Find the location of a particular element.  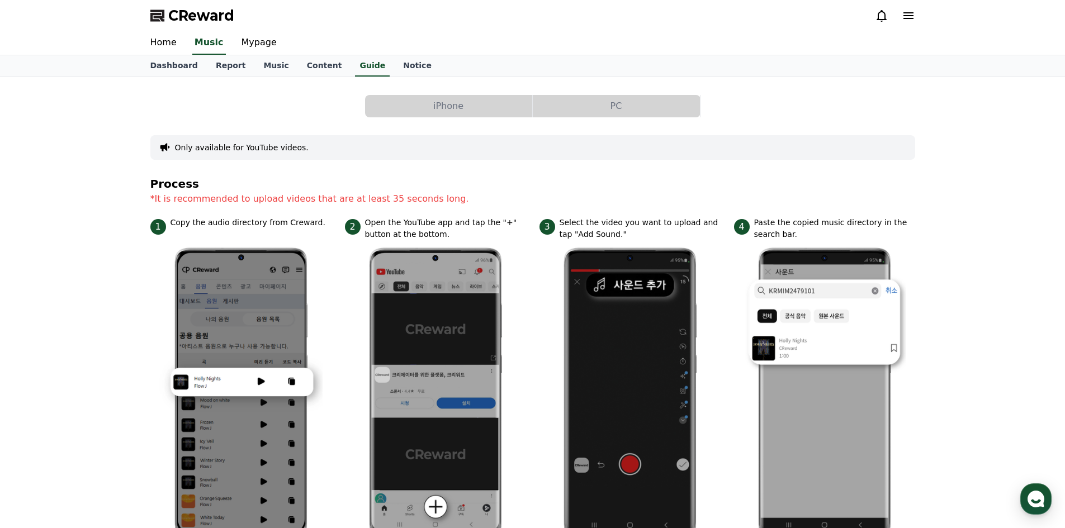

a: Home is located at coordinates (163, 43).